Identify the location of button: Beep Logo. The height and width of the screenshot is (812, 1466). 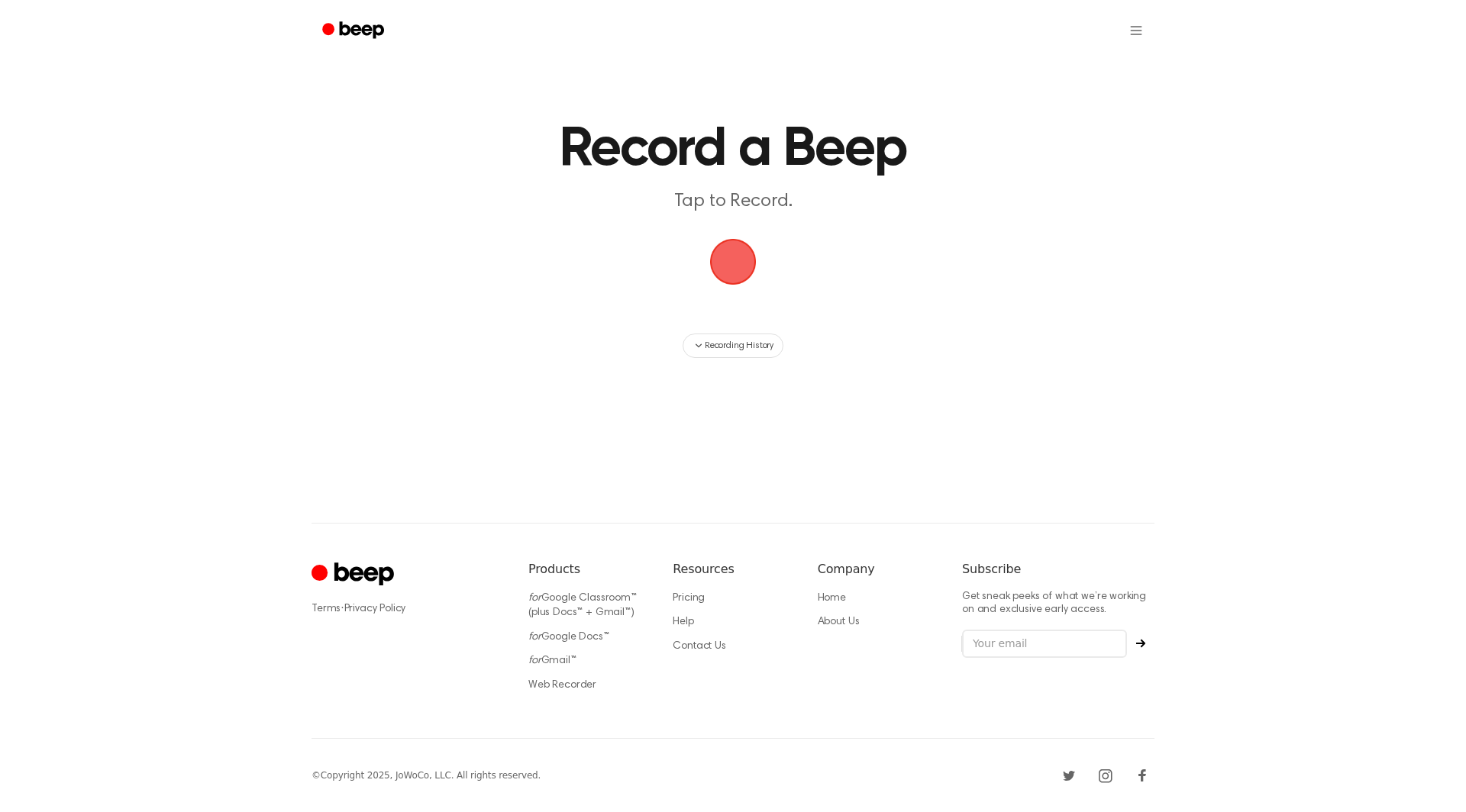
(733, 262).